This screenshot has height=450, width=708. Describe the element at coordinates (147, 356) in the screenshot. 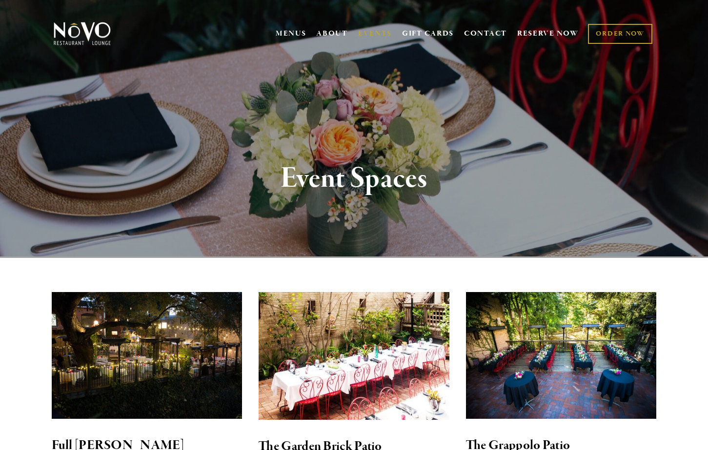

I see `img: novo-restaurant-lounge-patio-33_v2.jpg` at that location.